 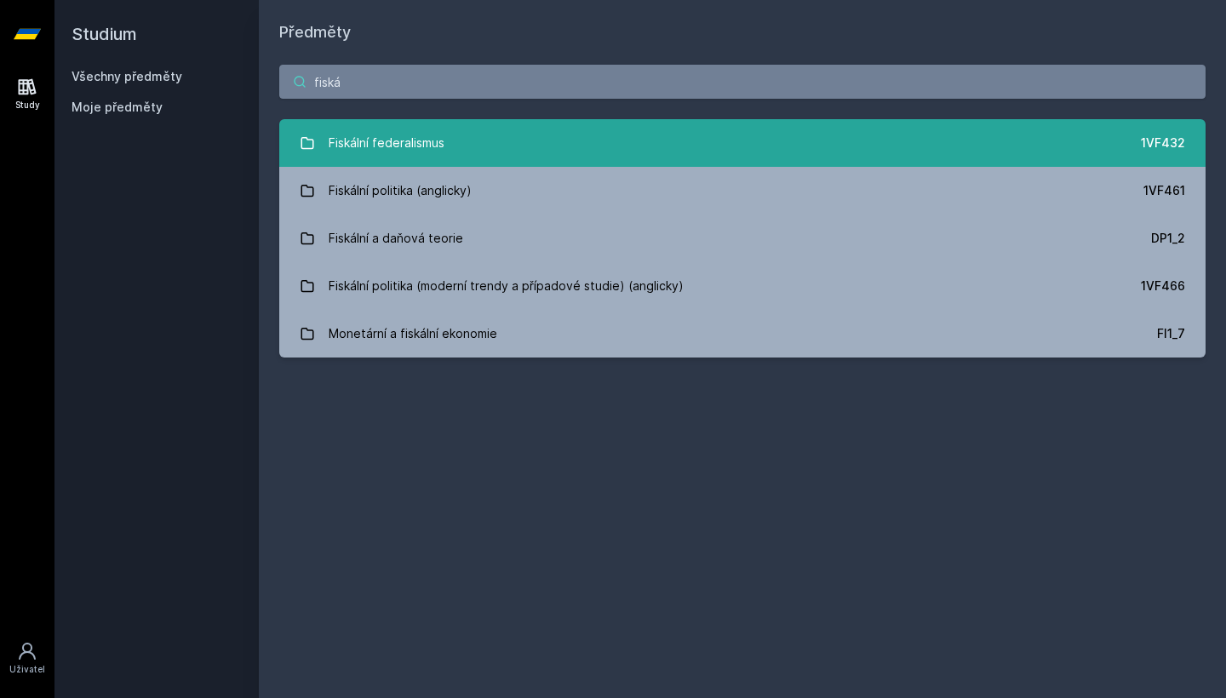 What do you see at coordinates (27, 669) in the screenshot?
I see `div: Uživatel` at bounding box center [27, 669].